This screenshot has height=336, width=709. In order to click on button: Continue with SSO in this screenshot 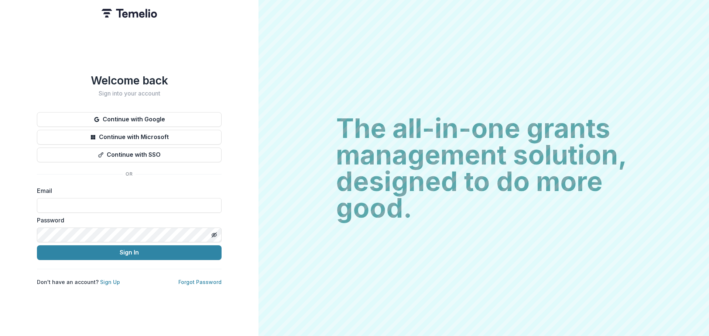, I will do `click(129, 155)`.